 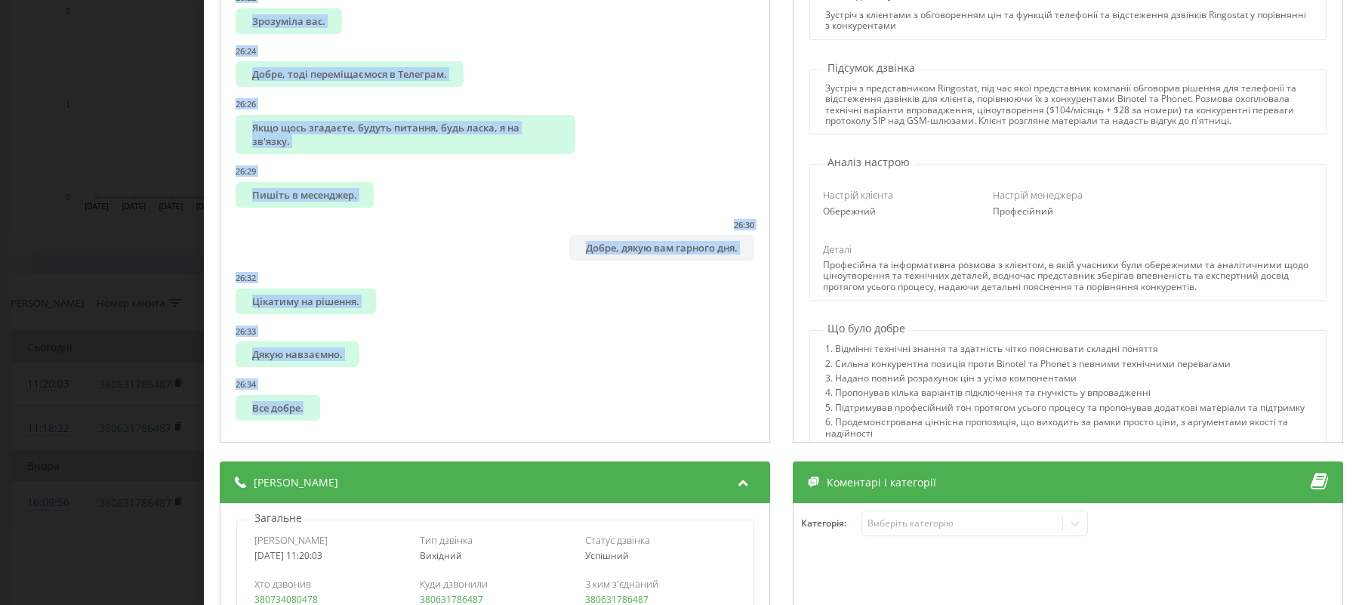 I want to click on font: 6. Продемонстрована ціннісна пропозиція, що виходить за рамки просто ціни, з аргументами якості т..., so click(x=1056, y=426).